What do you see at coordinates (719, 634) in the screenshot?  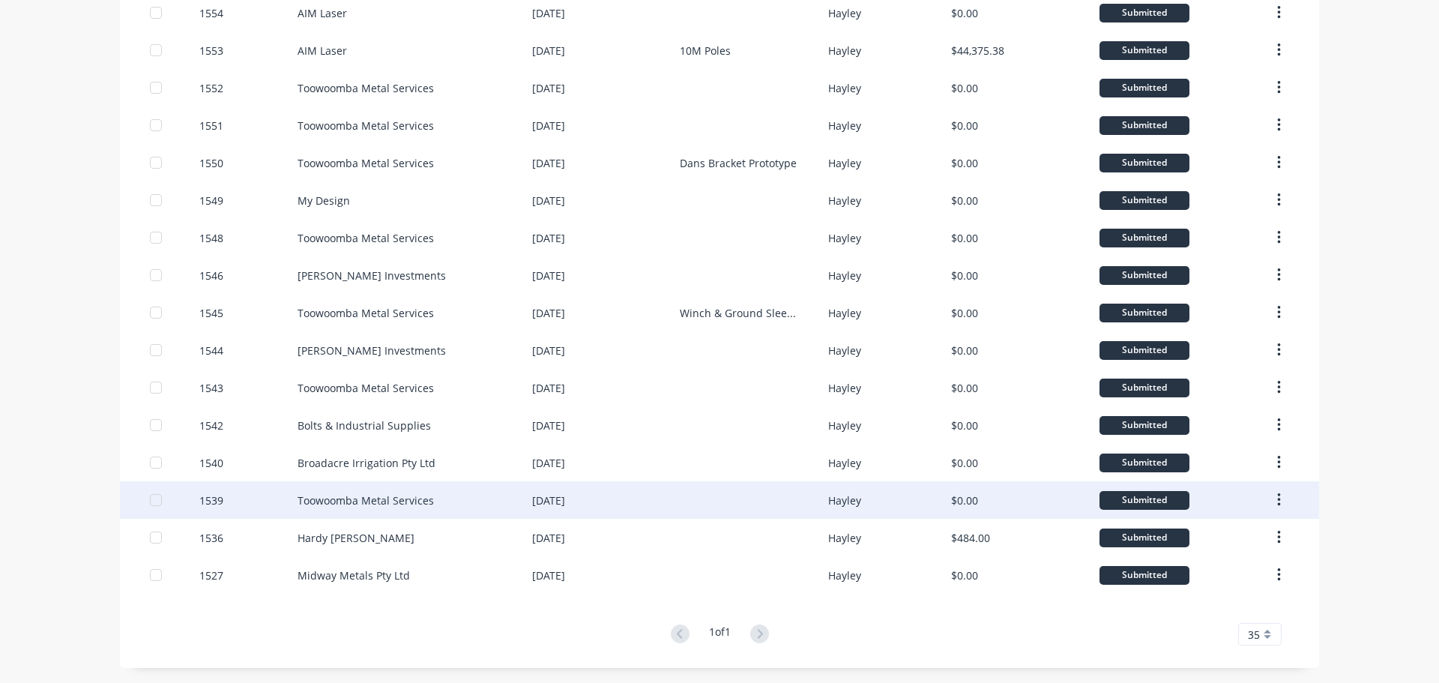 I see `div: 1 of 1` at bounding box center [719, 634].